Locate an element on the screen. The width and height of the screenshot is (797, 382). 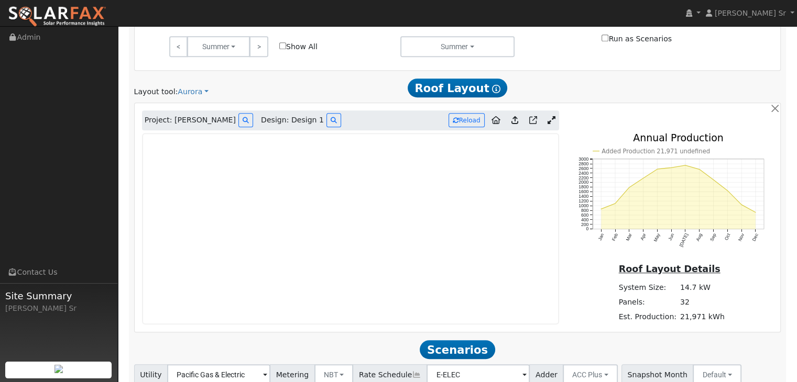
text: May is located at coordinates (656, 237).